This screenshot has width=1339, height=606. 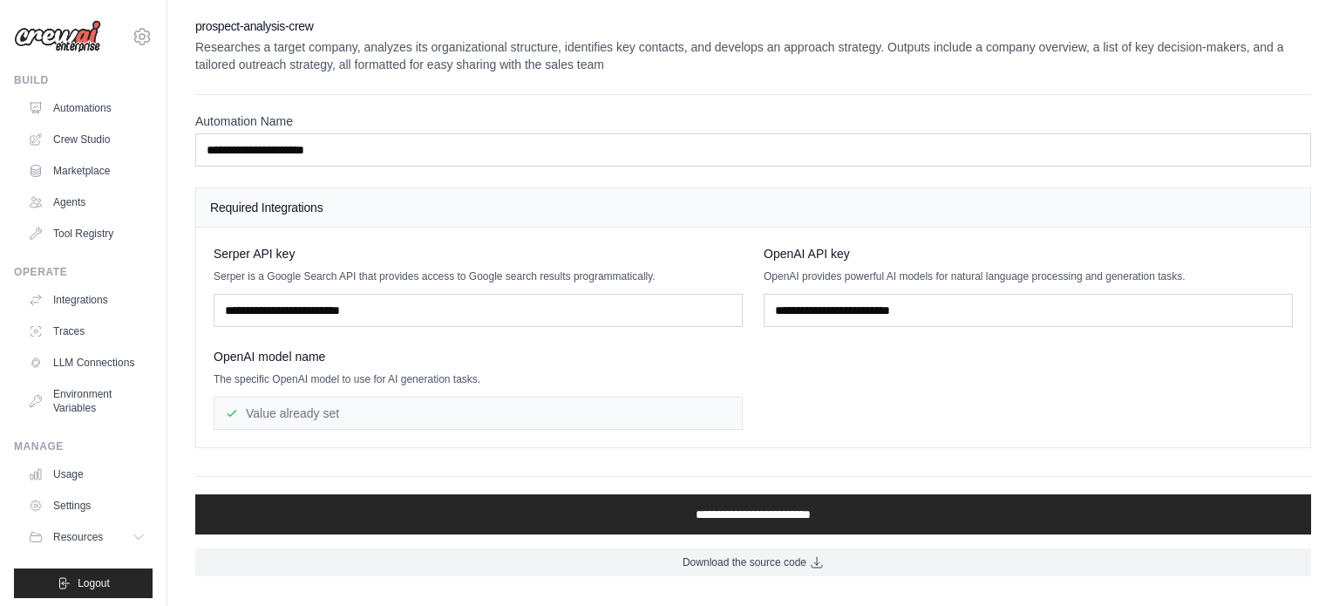 I want to click on p: The specific OpenAI model to use for AI generation tasks., so click(x=478, y=379).